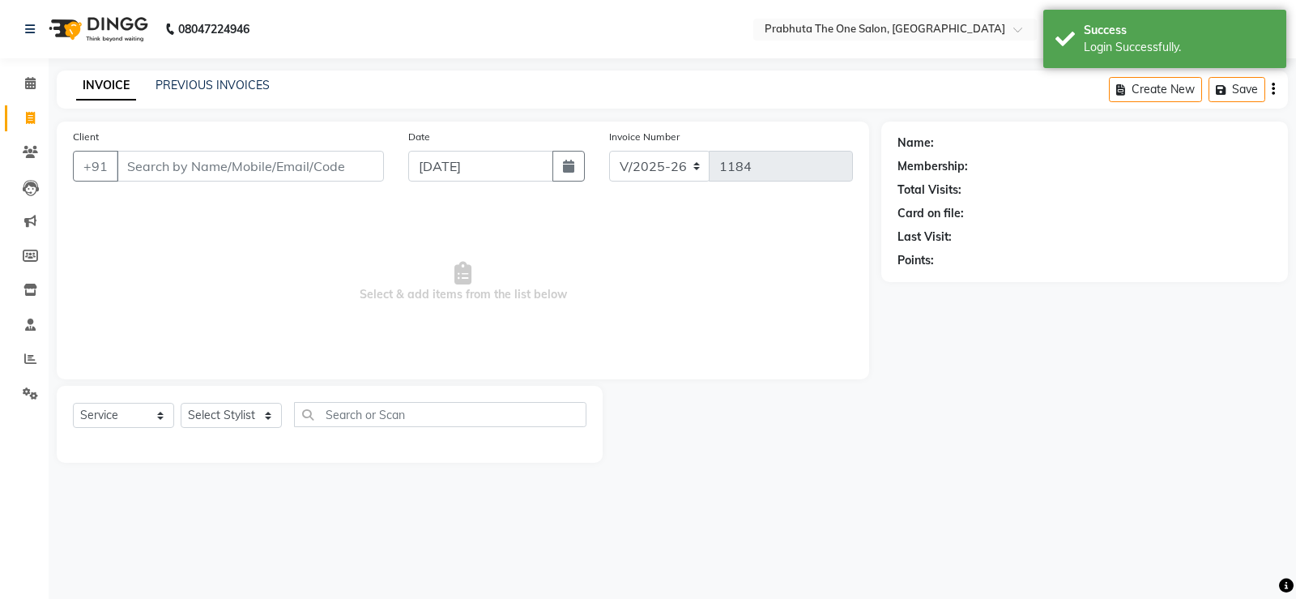 The width and height of the screenshot is (1296, 599). I want to click on label: Date, so click(419, 137).